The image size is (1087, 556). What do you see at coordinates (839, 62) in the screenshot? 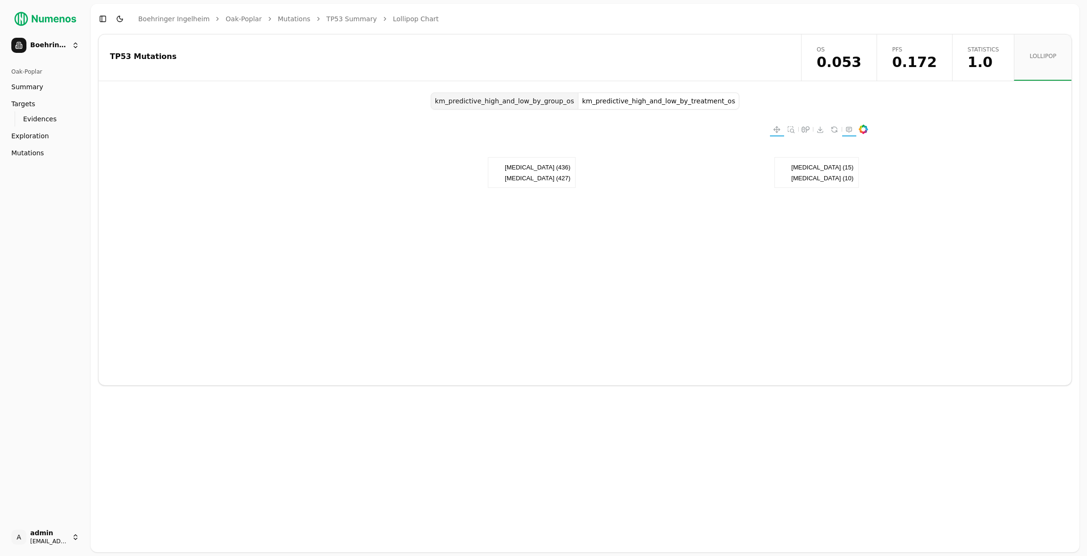
I see `span: 0.053` at bounding box center [839, 62].